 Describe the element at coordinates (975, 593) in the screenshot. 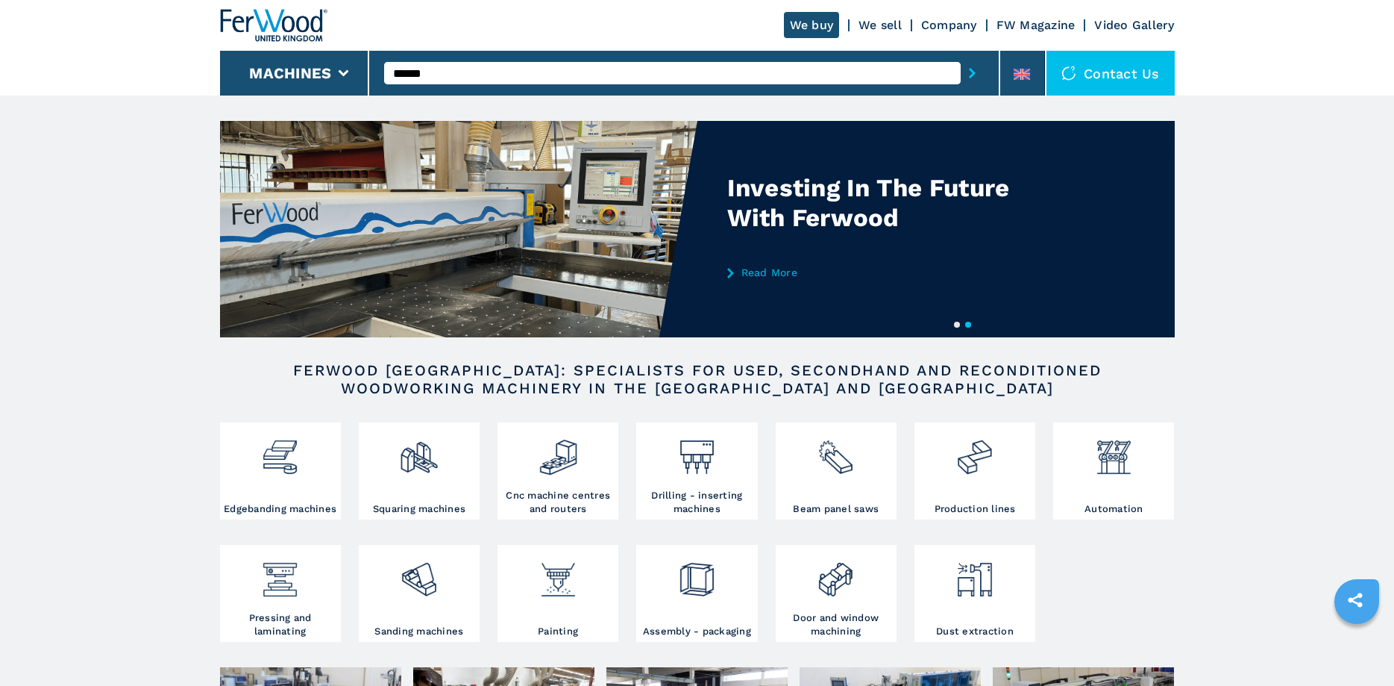

I see `a: Dust extraction` at that location.